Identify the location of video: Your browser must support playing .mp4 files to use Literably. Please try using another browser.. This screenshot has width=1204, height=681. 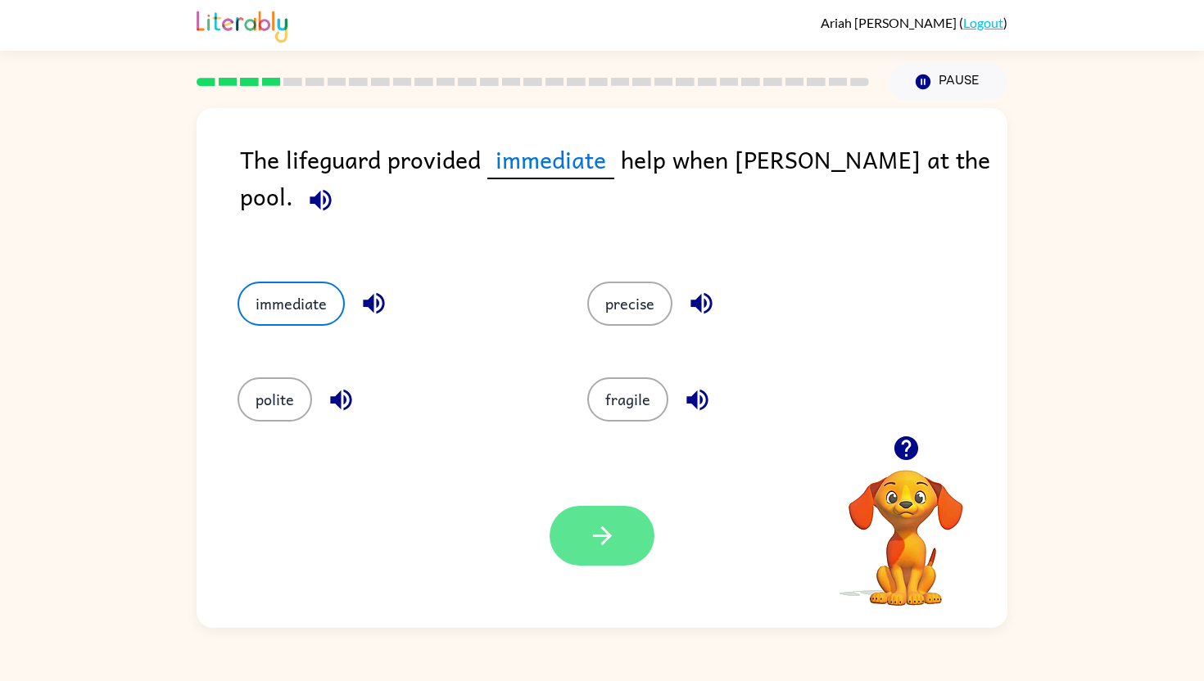
(906, 527).